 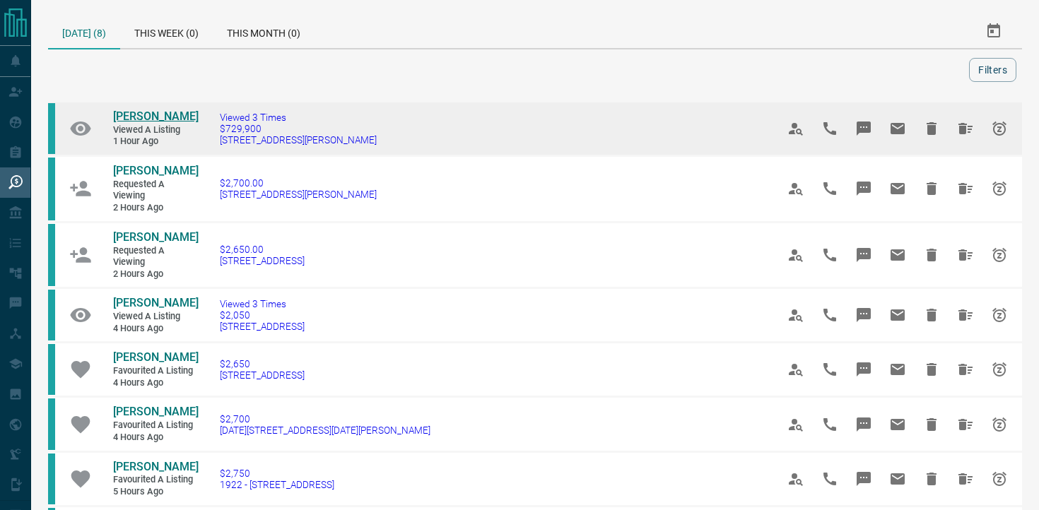 I want to click on button: Filters, so click(x=992, y=70).